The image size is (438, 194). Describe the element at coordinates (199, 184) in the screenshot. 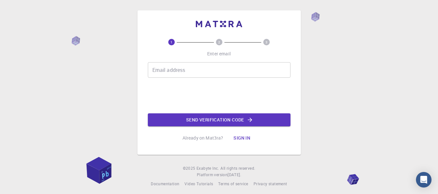

I see `span: Video Tutorials` at that location.